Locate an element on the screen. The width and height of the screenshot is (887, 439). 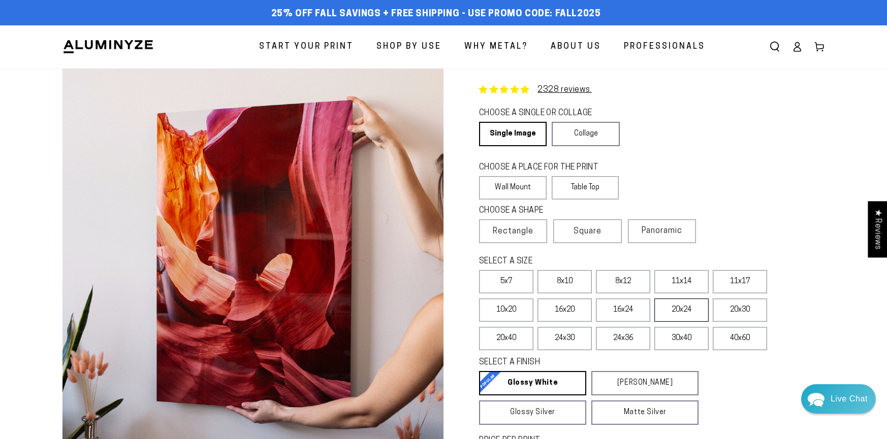
label: 20x30 is located at coordinates (739, 310).